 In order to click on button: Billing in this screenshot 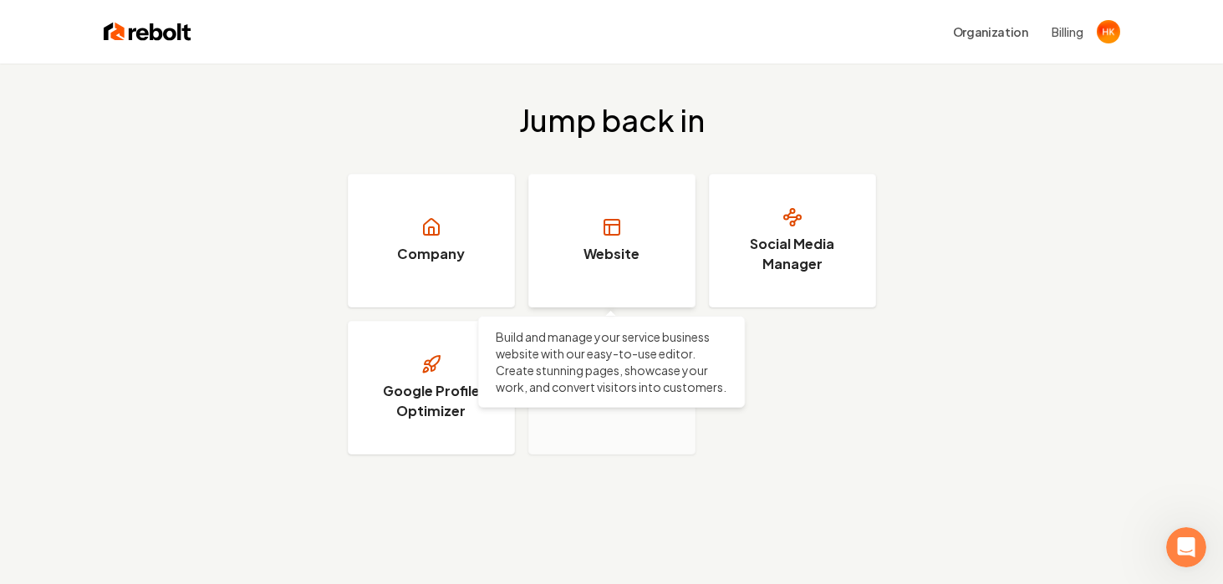, I will do `click(1068, 32)`.